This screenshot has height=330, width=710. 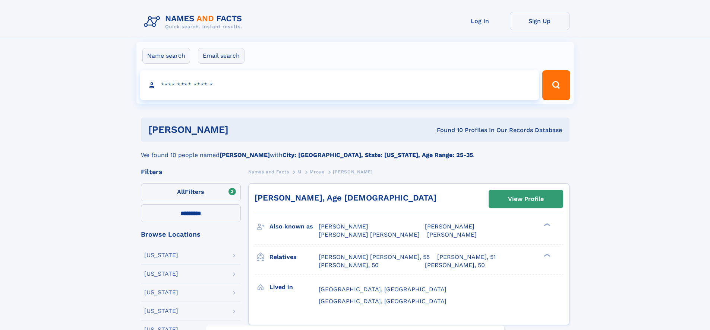 What do you see at coordinates (480, 21) in the screenshot?
I see `a: Log In` at bounding box center [480, 21].